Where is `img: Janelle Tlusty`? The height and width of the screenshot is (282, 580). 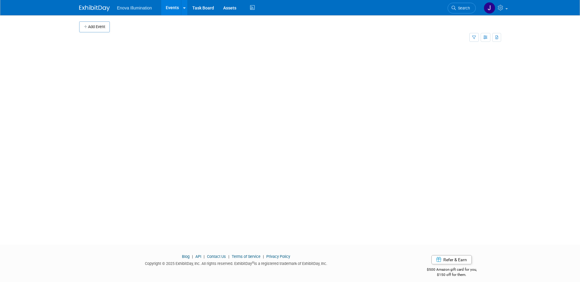 img: Janelle Tlusty is located at coordinates (489, 8).